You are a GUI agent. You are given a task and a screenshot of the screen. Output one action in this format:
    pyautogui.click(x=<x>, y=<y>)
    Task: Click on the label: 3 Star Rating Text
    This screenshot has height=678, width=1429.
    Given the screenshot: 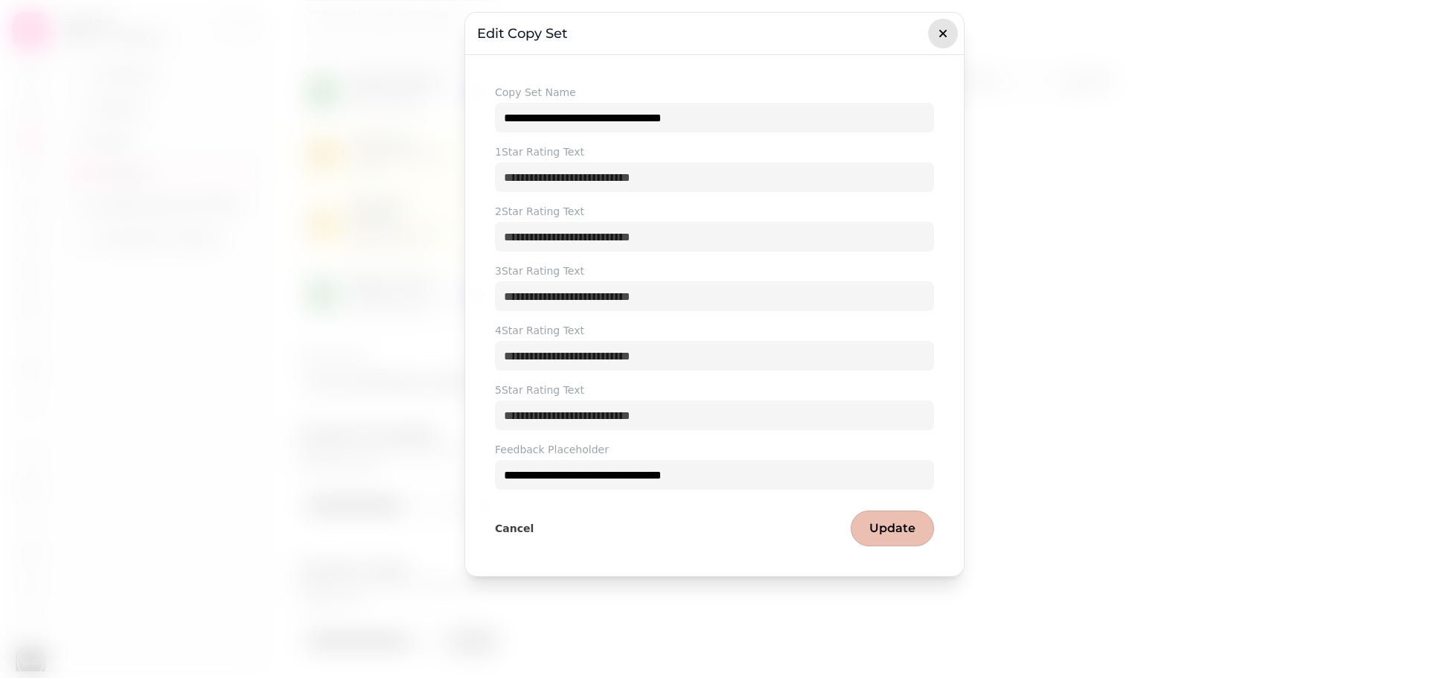 What is the action you would take?
    pyautogui.click(x=715, y=271)
    